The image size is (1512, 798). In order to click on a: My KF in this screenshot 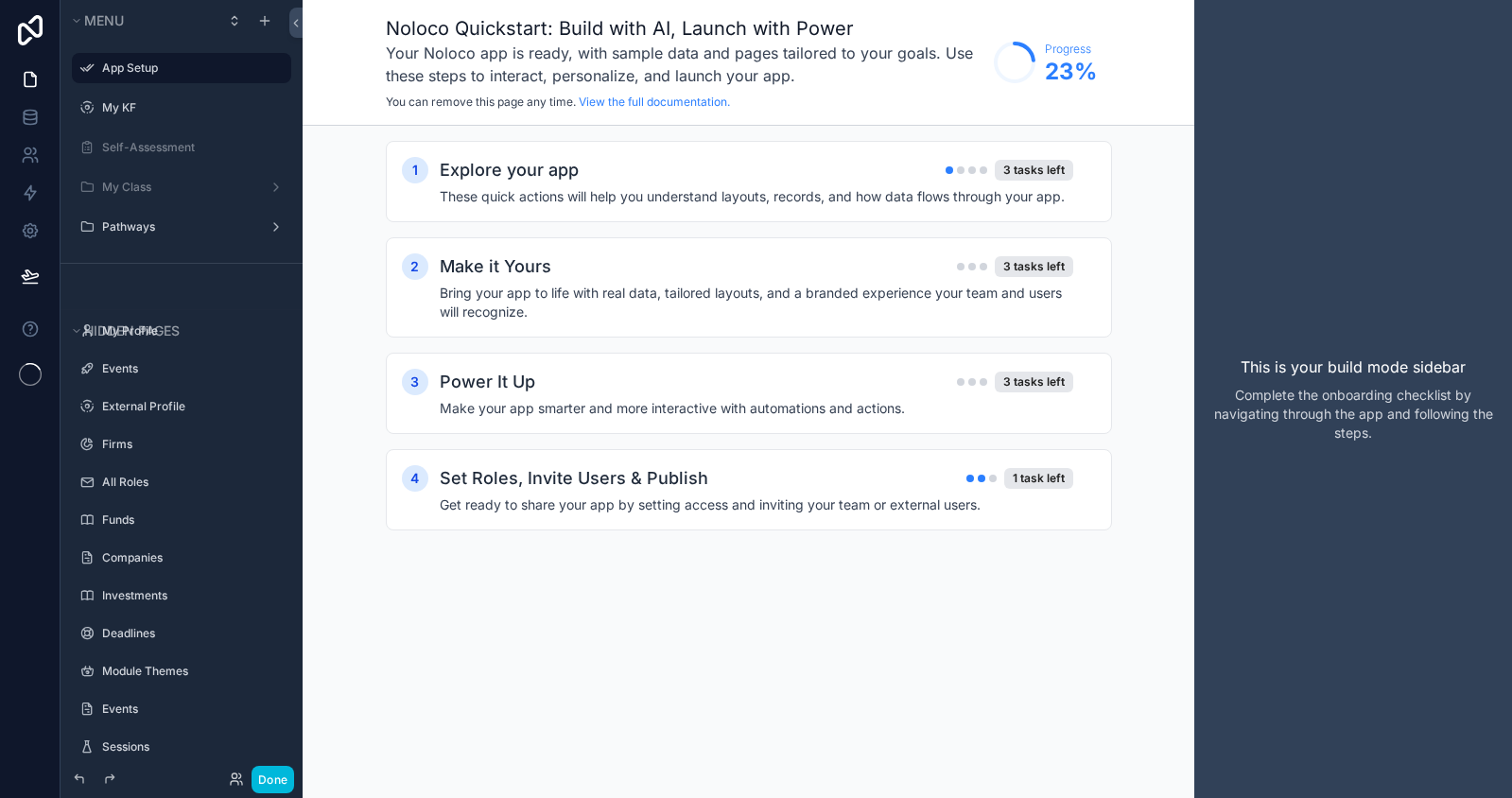, I will do `click(191, 108)`.